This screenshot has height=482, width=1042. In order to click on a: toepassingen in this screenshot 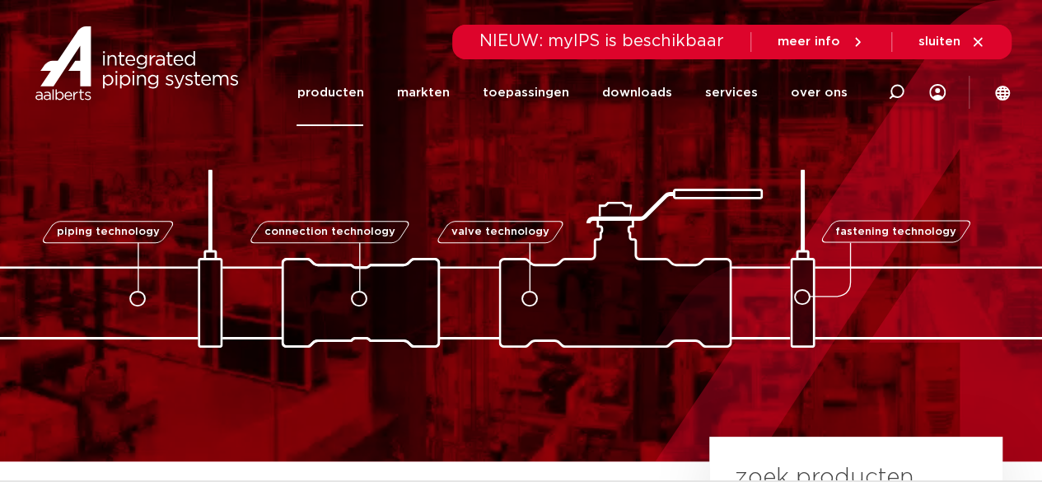, I will do `click(525, 92)`.